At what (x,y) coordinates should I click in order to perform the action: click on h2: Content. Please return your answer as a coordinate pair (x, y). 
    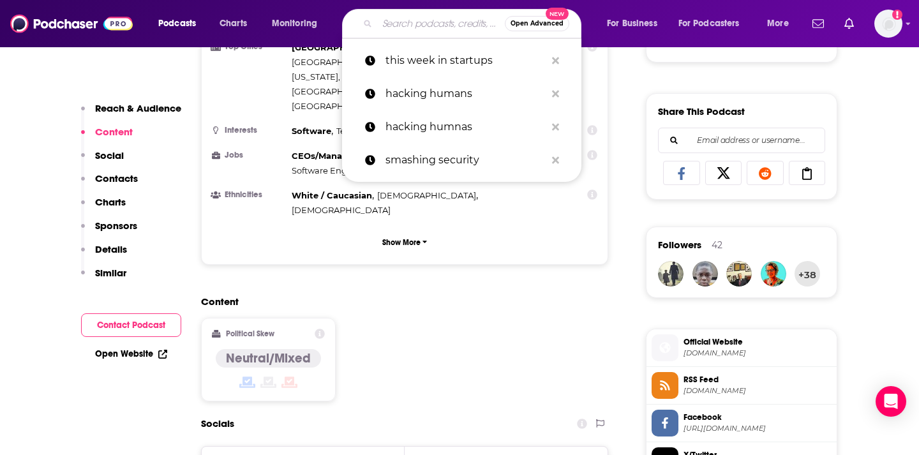
    Looking at the image, I should click on (400, 301).